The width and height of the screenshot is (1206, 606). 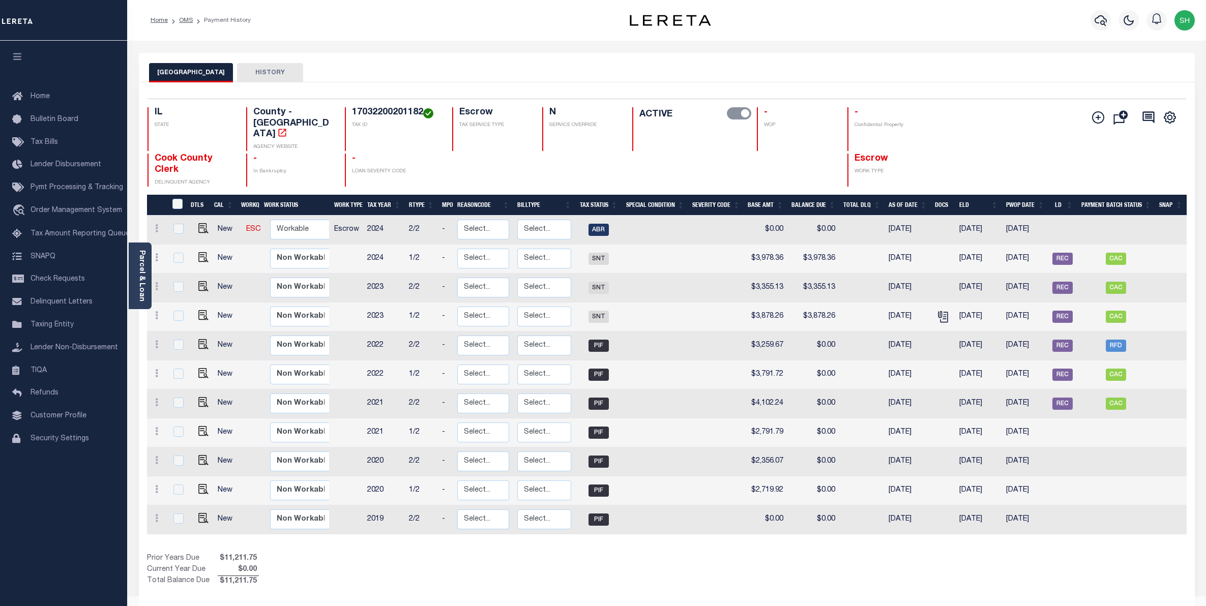 I want to click on th: Tax Status: activate to sort column ascending, so click(x=598, y=205).